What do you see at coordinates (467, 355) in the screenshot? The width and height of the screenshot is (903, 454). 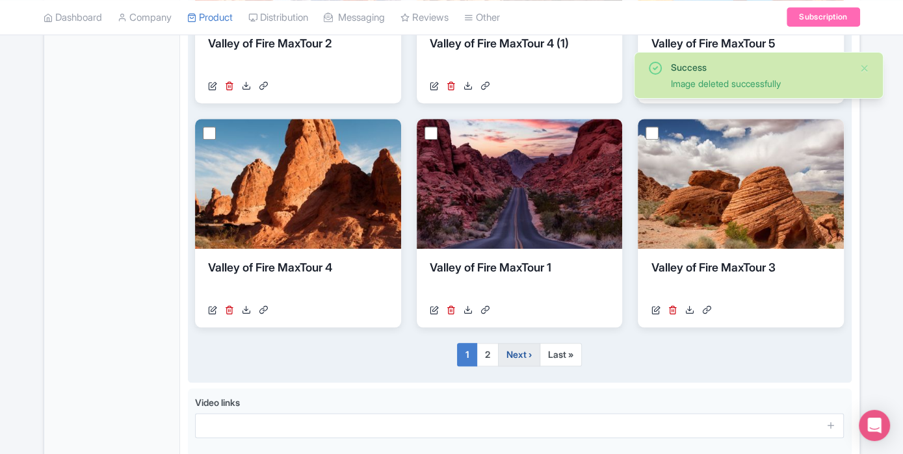 I see `a: 1` at bounding box center [467, 355].